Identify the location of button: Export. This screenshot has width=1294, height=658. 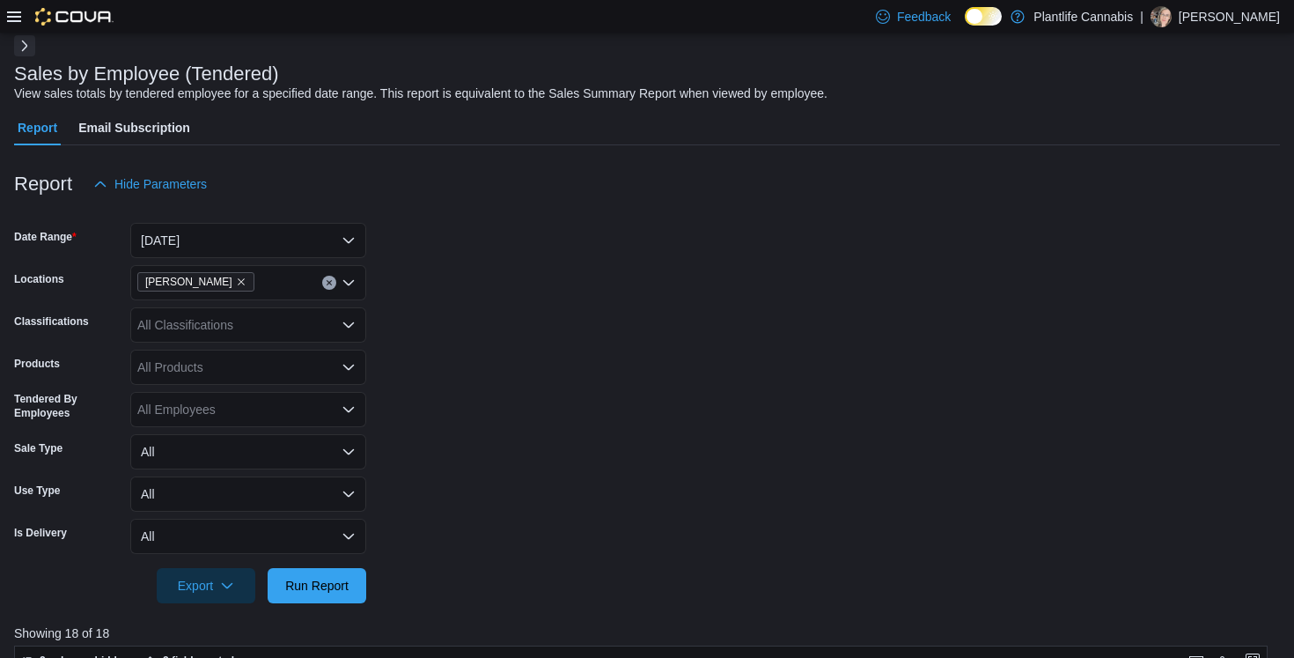
(206, 586).